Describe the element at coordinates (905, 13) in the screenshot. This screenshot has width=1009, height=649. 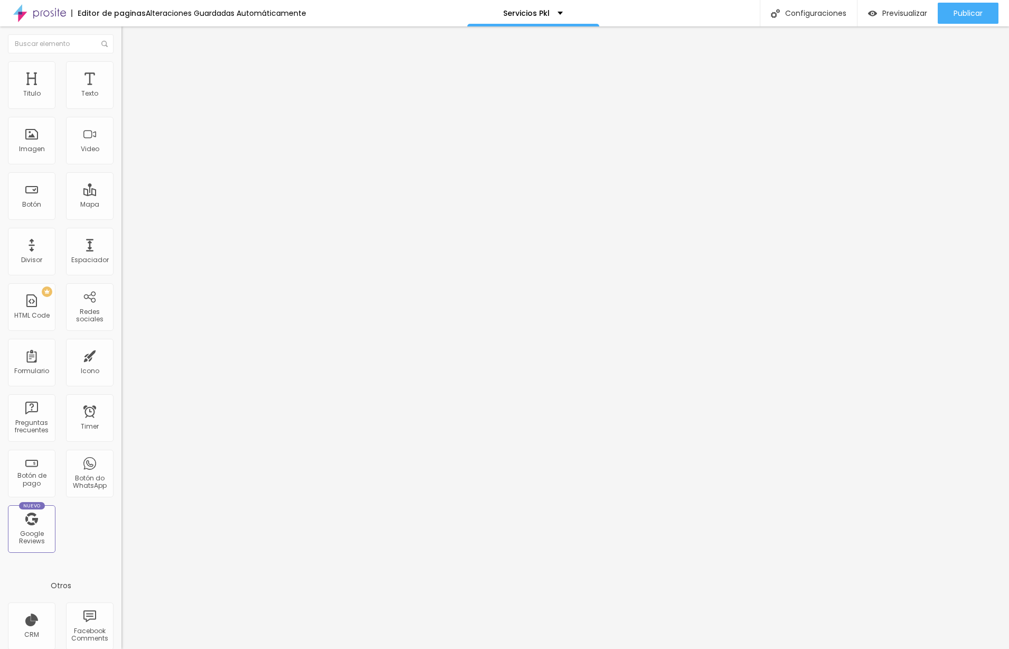
I see `span: Previsualizar` at that location.